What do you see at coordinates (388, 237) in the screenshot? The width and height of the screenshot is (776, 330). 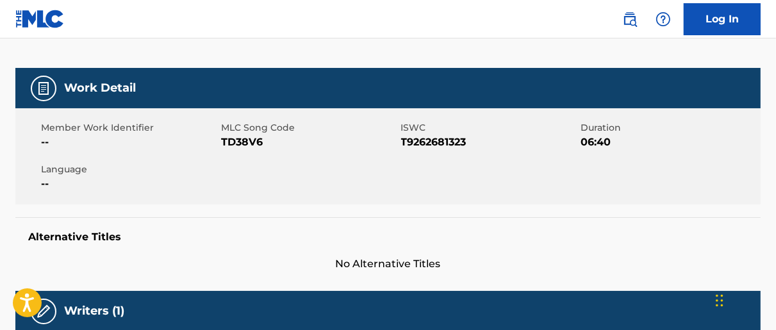 I see `h5: Alternative Titles` at bounding box center [388, 237].